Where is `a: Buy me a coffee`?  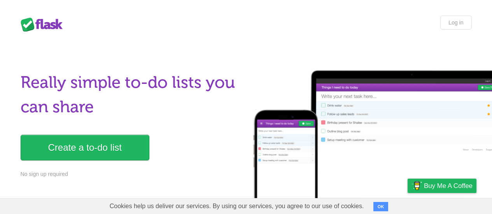
a: Buy me a coffee is located at coordinates (442, 186).